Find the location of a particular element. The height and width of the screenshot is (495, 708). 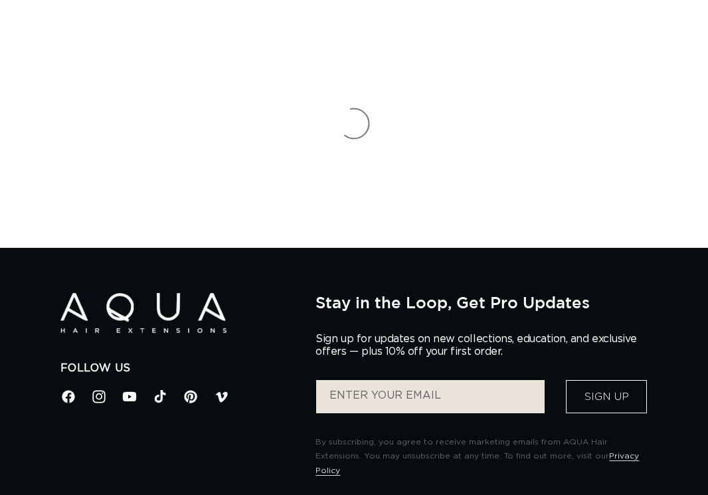

p: By subscribing, you agree to receive marketing emails from AQUA Hair Extensions. You may unsubscr... is located at coordinates (482, 456).